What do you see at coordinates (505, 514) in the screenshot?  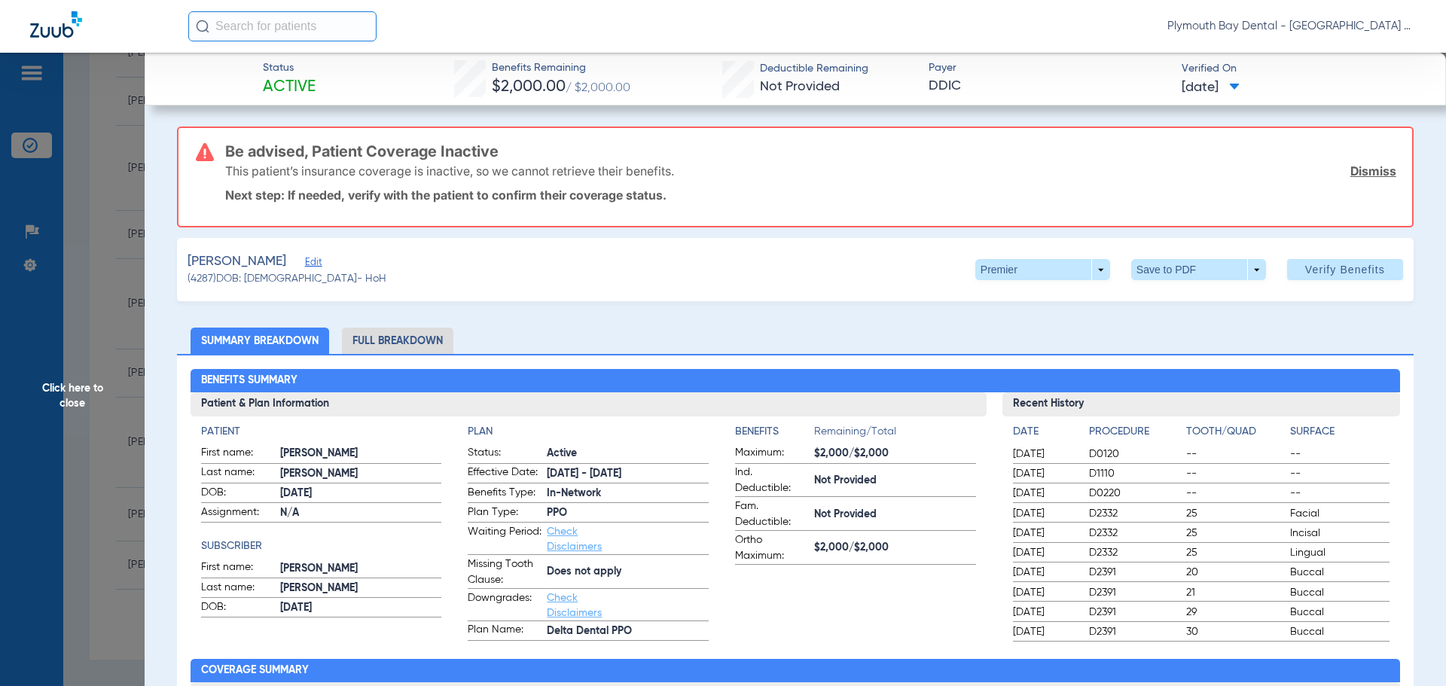 I see `span: Plan Type:` at bounding box center [505, 514].